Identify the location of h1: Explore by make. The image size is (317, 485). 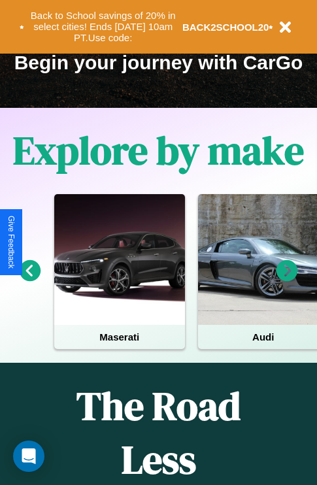
(158, 150).